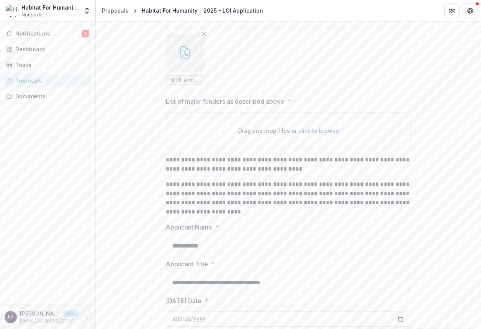  What do you see at coordinates (86, 317) in the screenshot?
I see `button: More` at bounding box center [86, 317].